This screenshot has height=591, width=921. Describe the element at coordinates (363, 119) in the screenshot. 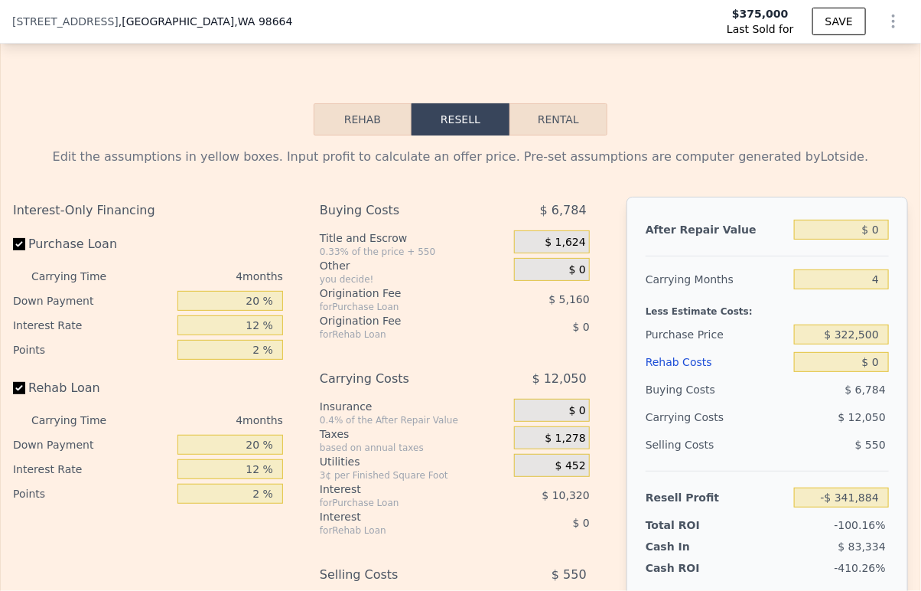

I see `button: Rehab` at that location.